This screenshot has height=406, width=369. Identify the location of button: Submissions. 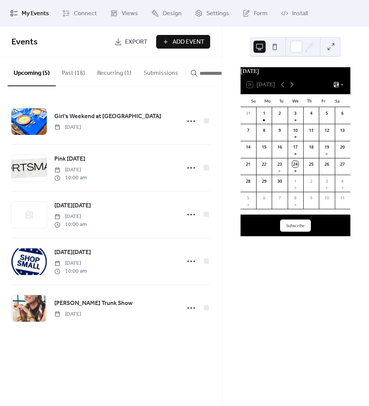
(161, 71).